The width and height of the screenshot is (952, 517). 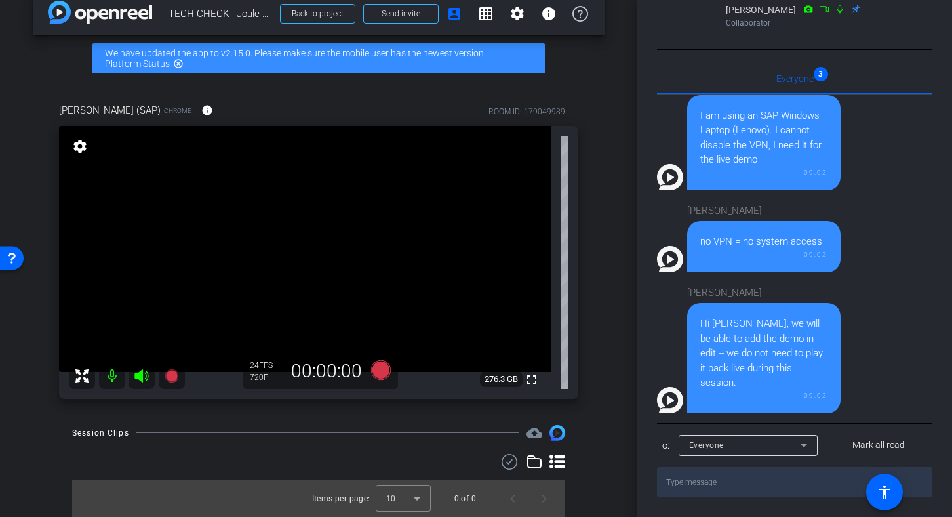 I want to click on span: TECH CHECK - Joule Everywhere - 101 Public Cloud, so click(x=220, y=14).